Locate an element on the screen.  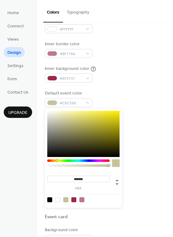
div: rgb(198, 195, 152) is located at coordinates (66, 200).